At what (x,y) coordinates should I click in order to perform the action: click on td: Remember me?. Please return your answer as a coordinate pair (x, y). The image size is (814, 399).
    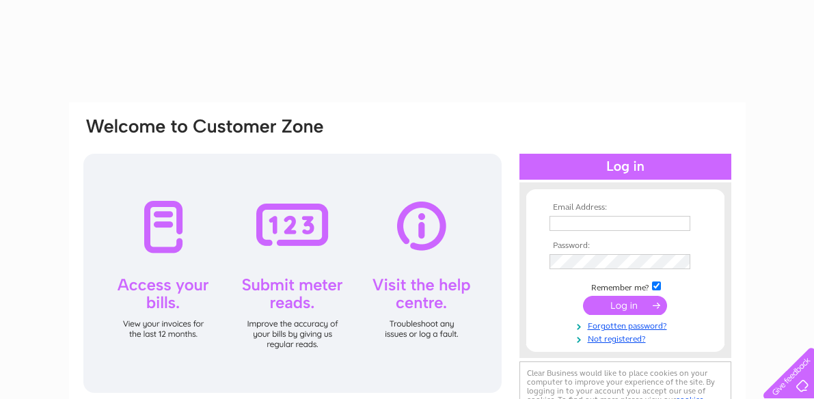
    Looking at the image, I should click on (625, 286).